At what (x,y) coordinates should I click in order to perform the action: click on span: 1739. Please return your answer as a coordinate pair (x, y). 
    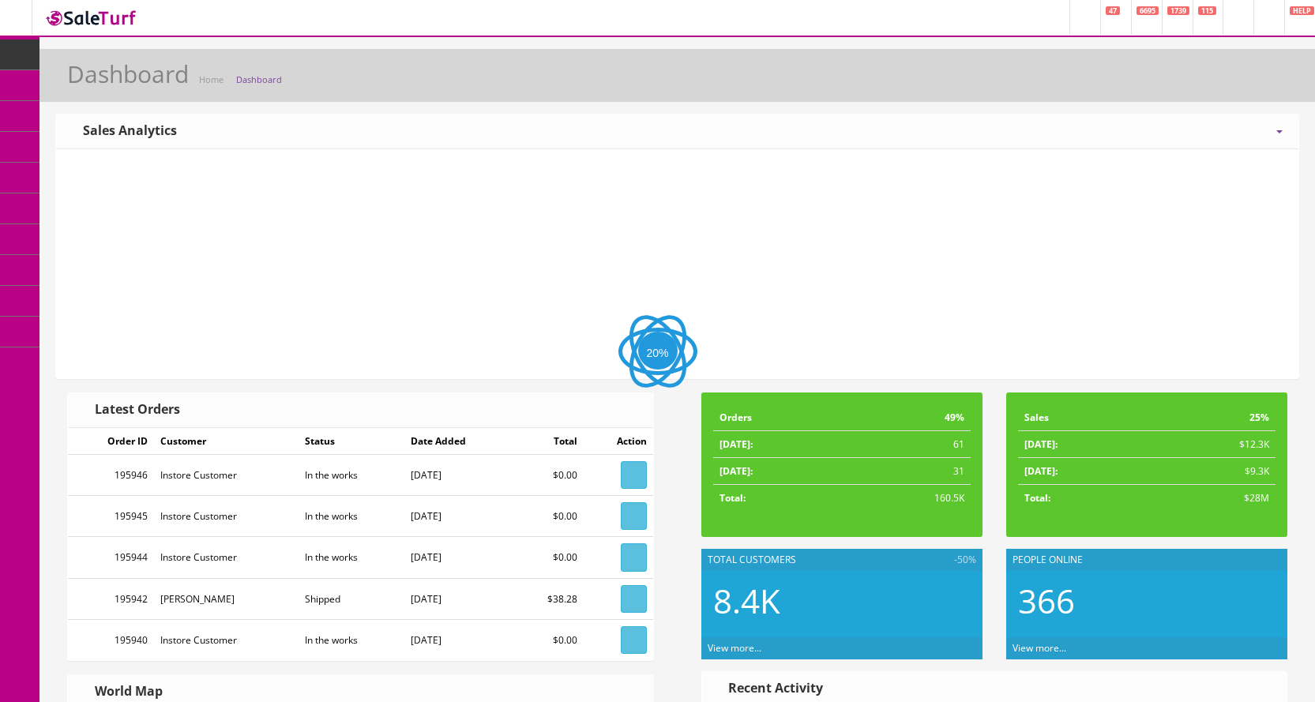
    Looking at the image, I should click on (1179, 10).